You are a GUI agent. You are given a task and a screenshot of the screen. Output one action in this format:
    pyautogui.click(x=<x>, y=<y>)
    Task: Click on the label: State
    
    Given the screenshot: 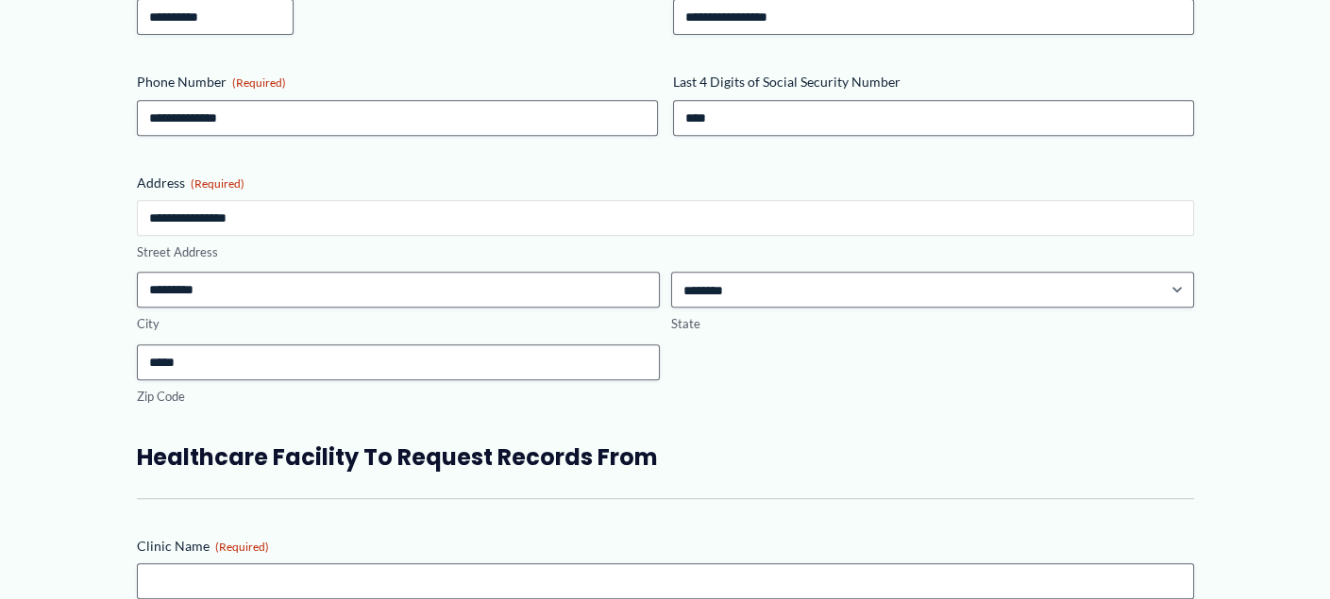 What is the action you would take?
    pyautogui.click(x=932, y=324)
    